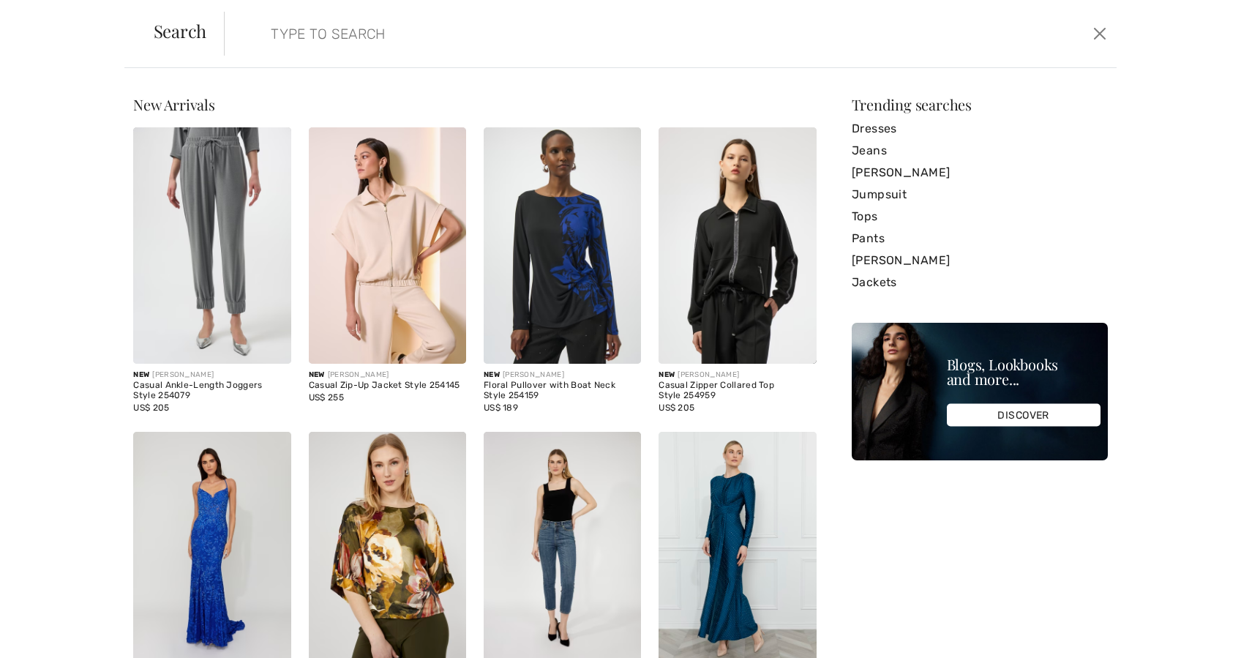 The width and height of the screenshot is (1241, 658). I want to click on img: Casual Zipper Collared Top Style 254959. Black, so click(737, 245).